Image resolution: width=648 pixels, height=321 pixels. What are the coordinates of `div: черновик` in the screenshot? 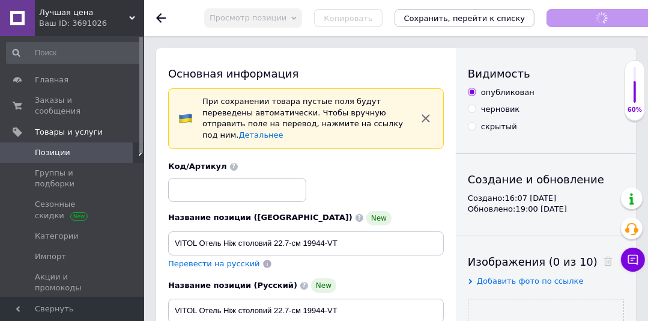 It's located at (500, 109).